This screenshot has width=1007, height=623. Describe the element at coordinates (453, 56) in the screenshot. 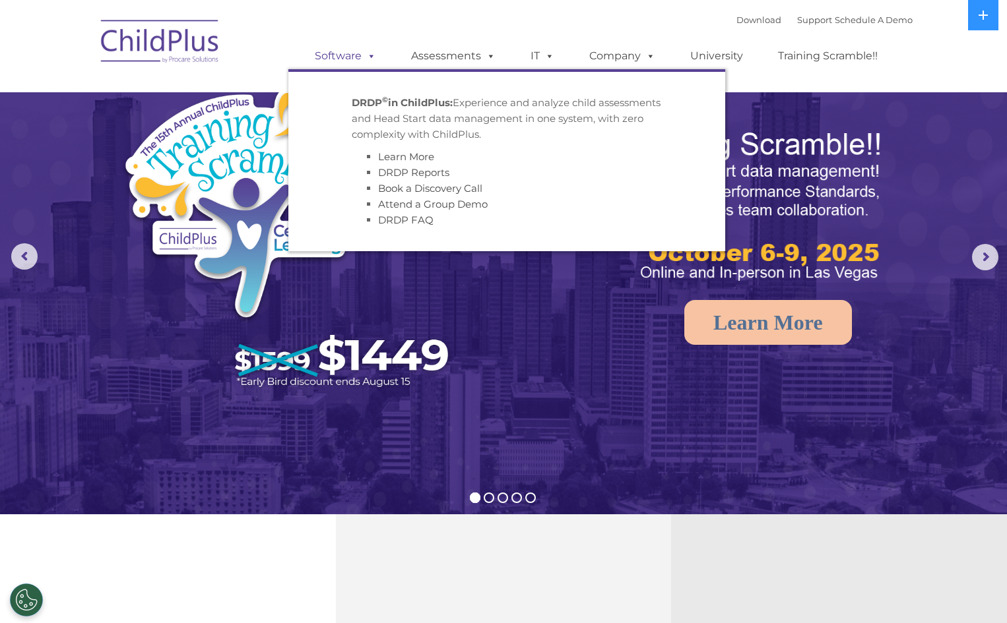

I see `a: Assessments` at that location.